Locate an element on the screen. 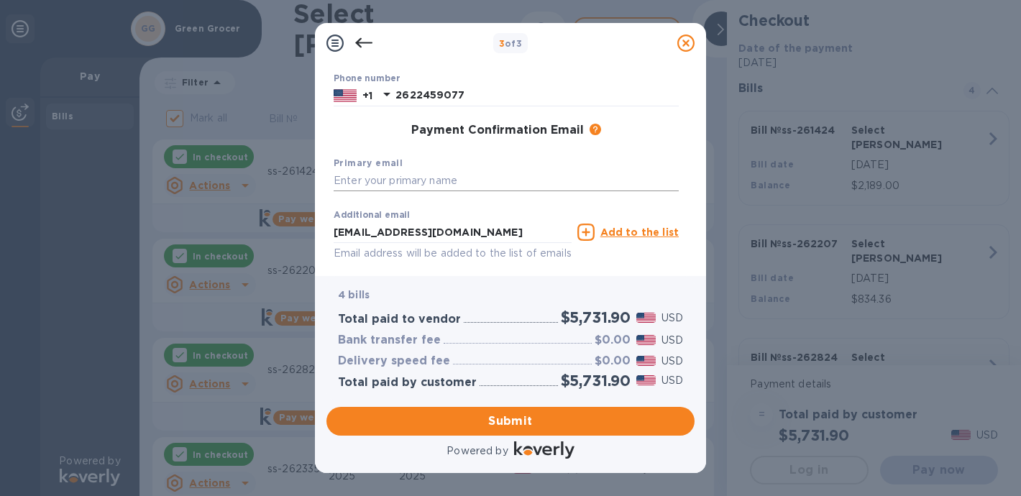 This screenshot has width=1021, height=496. input: Enter additional email is located at coordinates (452, 232).